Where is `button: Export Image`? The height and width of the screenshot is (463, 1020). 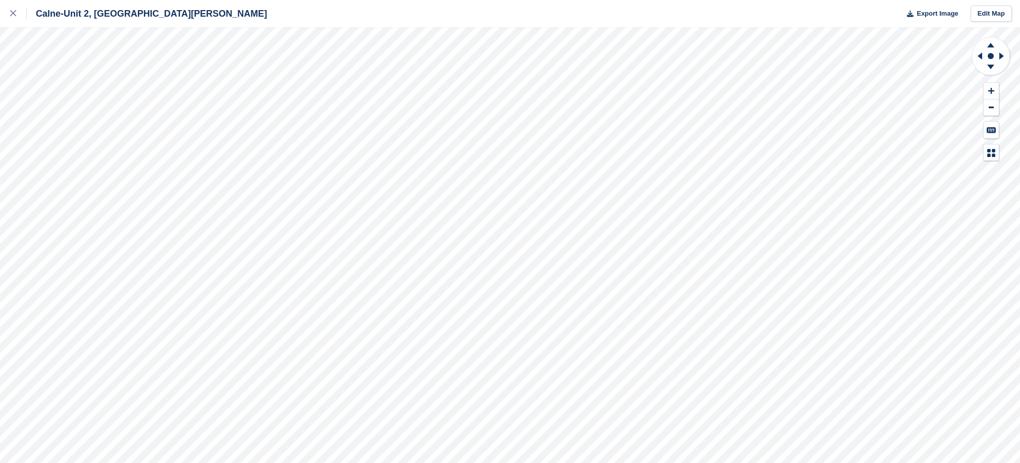 button: Export Image is located at coordinates (930, 14).